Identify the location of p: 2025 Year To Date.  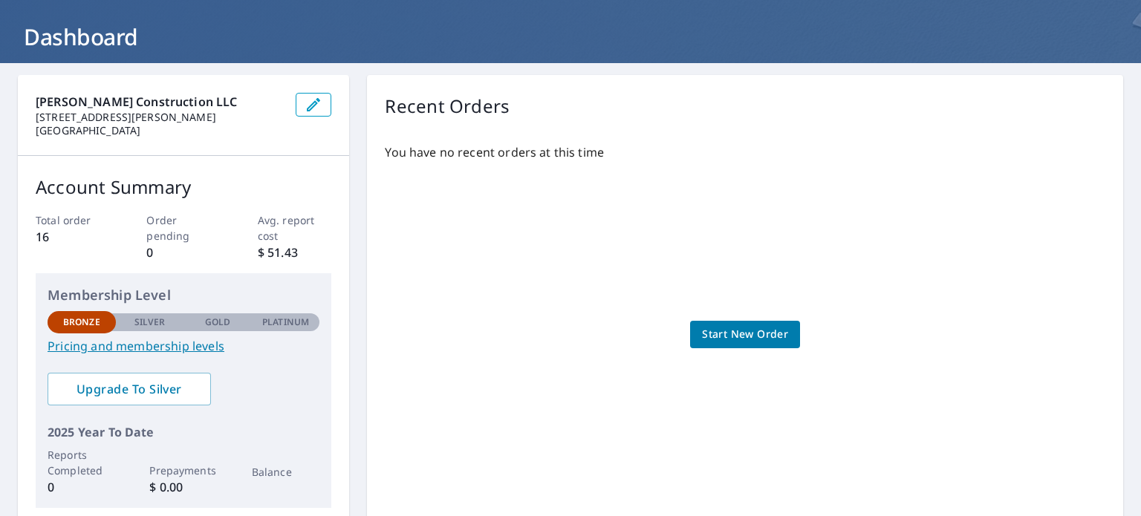
(183, 432).